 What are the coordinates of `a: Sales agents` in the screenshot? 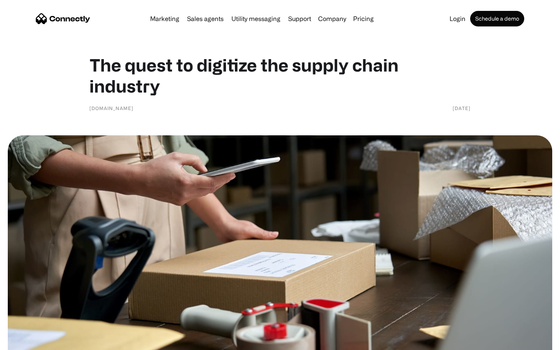 It's located at (205, 19).